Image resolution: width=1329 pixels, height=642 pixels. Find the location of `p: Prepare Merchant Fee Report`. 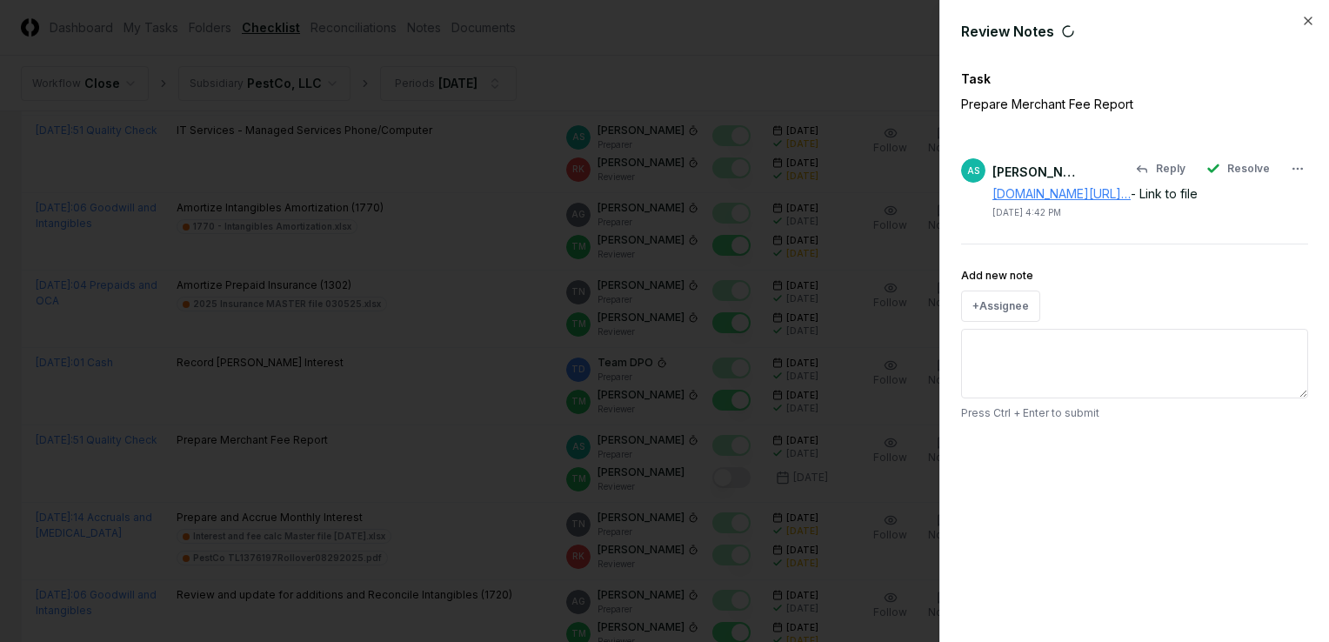

p: Prepare Merchant Fee Report is located at coordinates (1105, 104).